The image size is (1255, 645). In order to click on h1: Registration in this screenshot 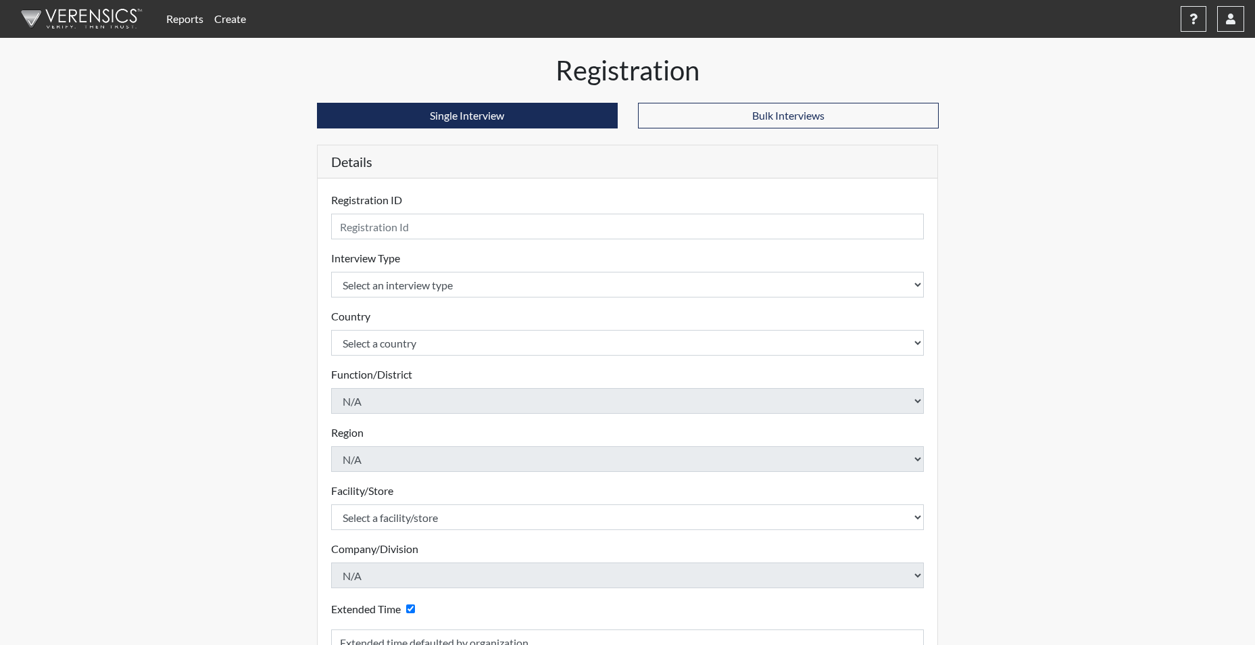, I will do `click(628, 70)`.